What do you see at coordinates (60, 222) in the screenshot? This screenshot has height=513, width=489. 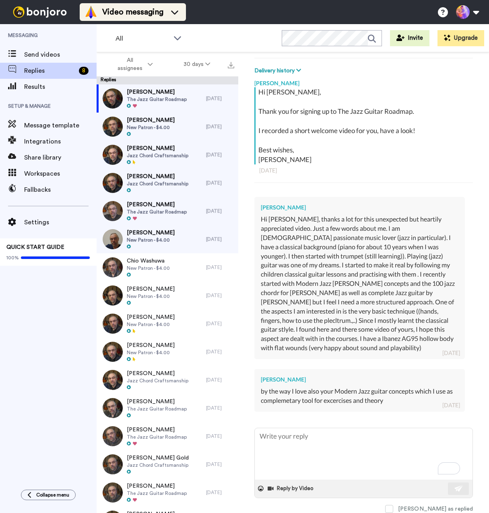 I see `span: Settings` at bounding box center [60, 222].